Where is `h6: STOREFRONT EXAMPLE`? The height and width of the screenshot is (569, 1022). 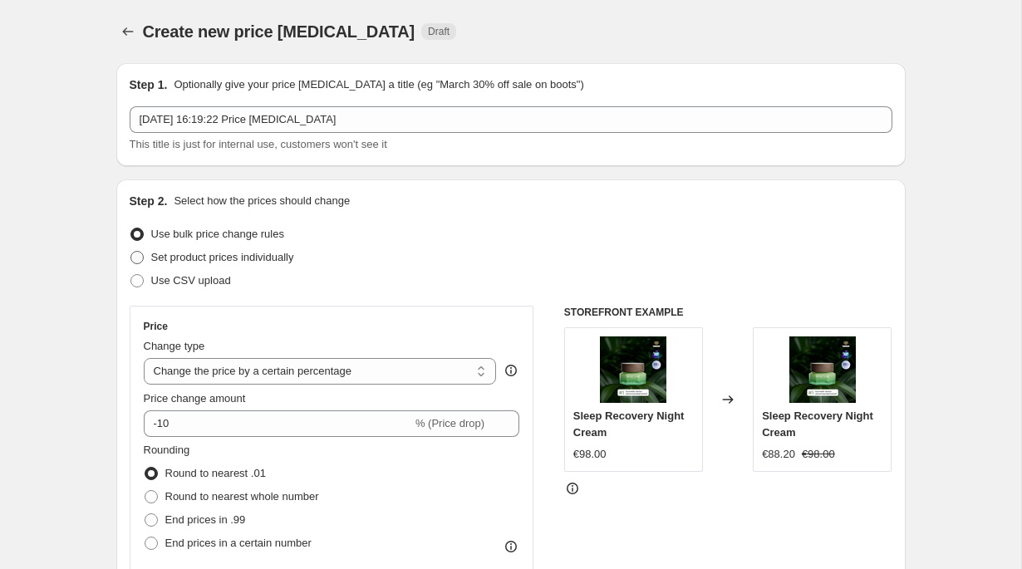
h6: STOREFRONT EXAMPLE is located at coordinates (728, 312).